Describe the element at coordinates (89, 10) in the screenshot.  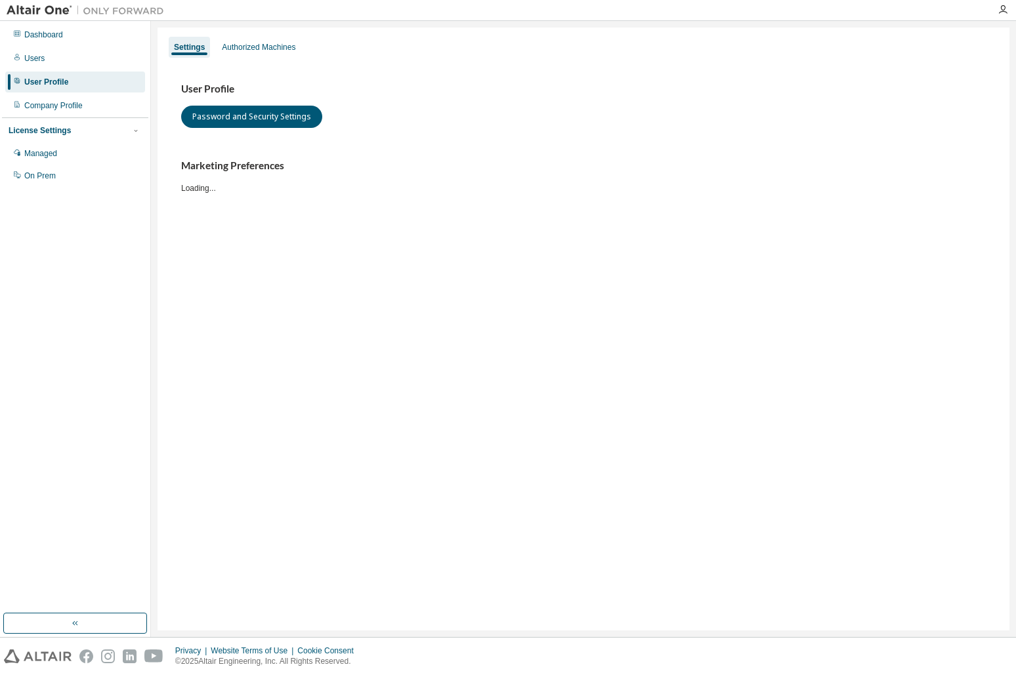
I see `img: Altair One` at that location.